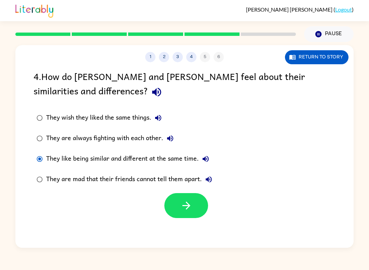  What do you see at coordinates (129, 159) in the screenshot?
I see `div: They like being similar and different at the same time.` at bounding box center [129, 159].